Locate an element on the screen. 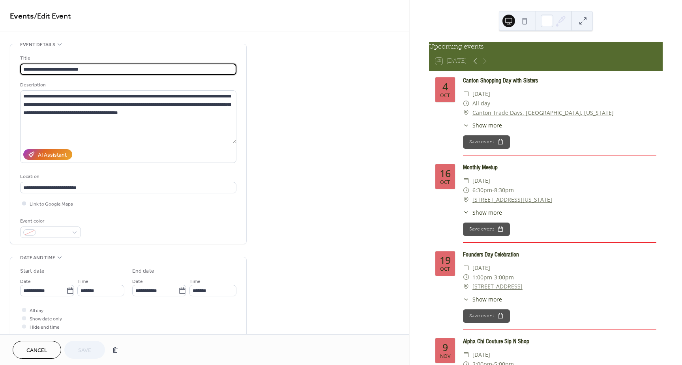 This screenshot has width=682, height=365. div: Event color is located at coordinates (50, 221).